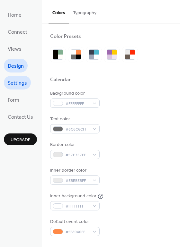  Describe the element at coordinates (17, 31) in the screenshot. I see `a: Connect` at that location.